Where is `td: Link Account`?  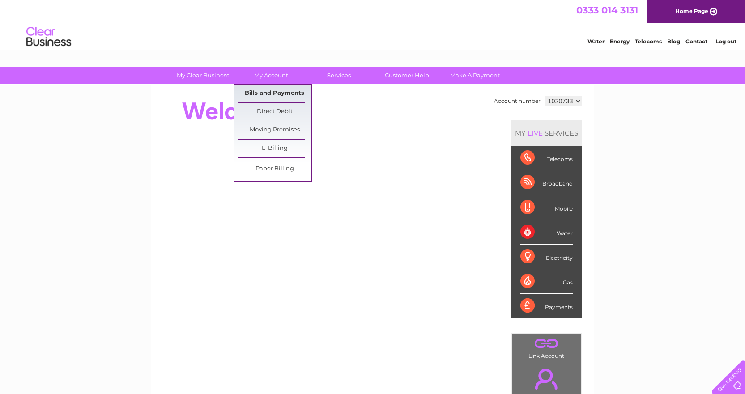
td: Link Account is located at coordinates (547, 347).